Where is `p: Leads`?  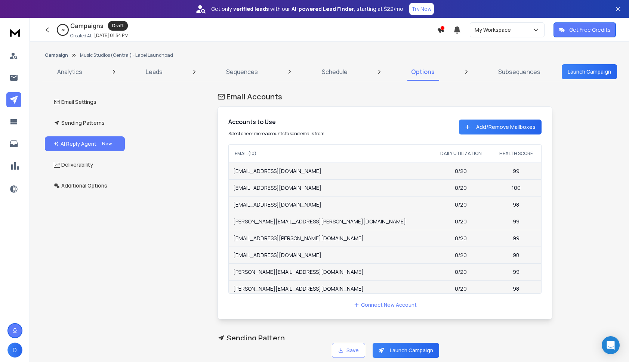
p: Leads is located at coordinates (154, 72).